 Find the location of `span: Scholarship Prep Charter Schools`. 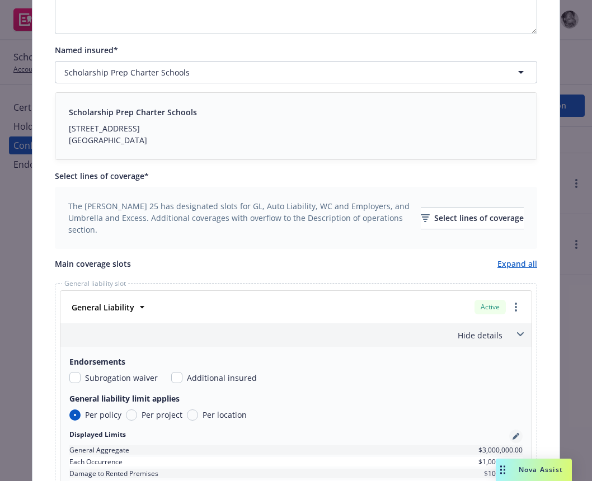

span: Scholarship Prep Charter Schools is located at coordinates (127, 72).